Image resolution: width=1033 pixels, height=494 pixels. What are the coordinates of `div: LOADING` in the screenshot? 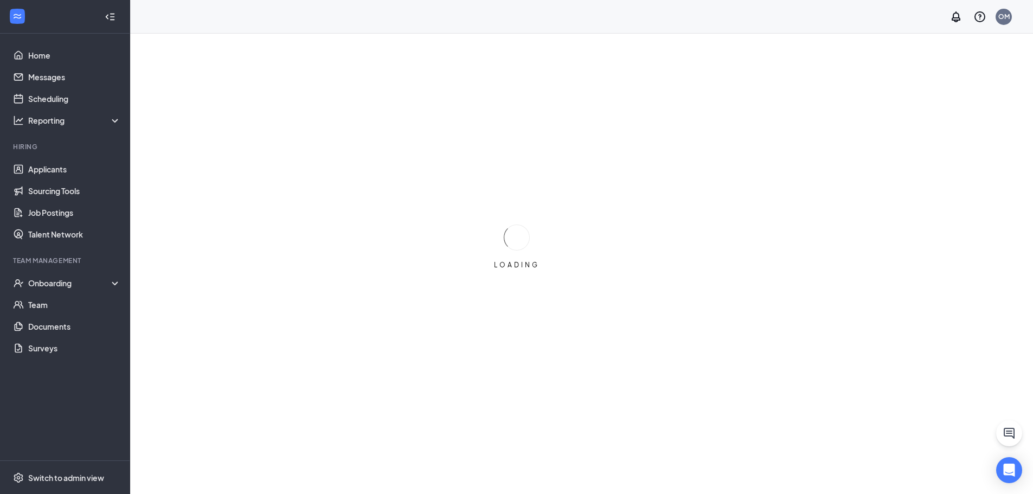 It's located at (517, 265).